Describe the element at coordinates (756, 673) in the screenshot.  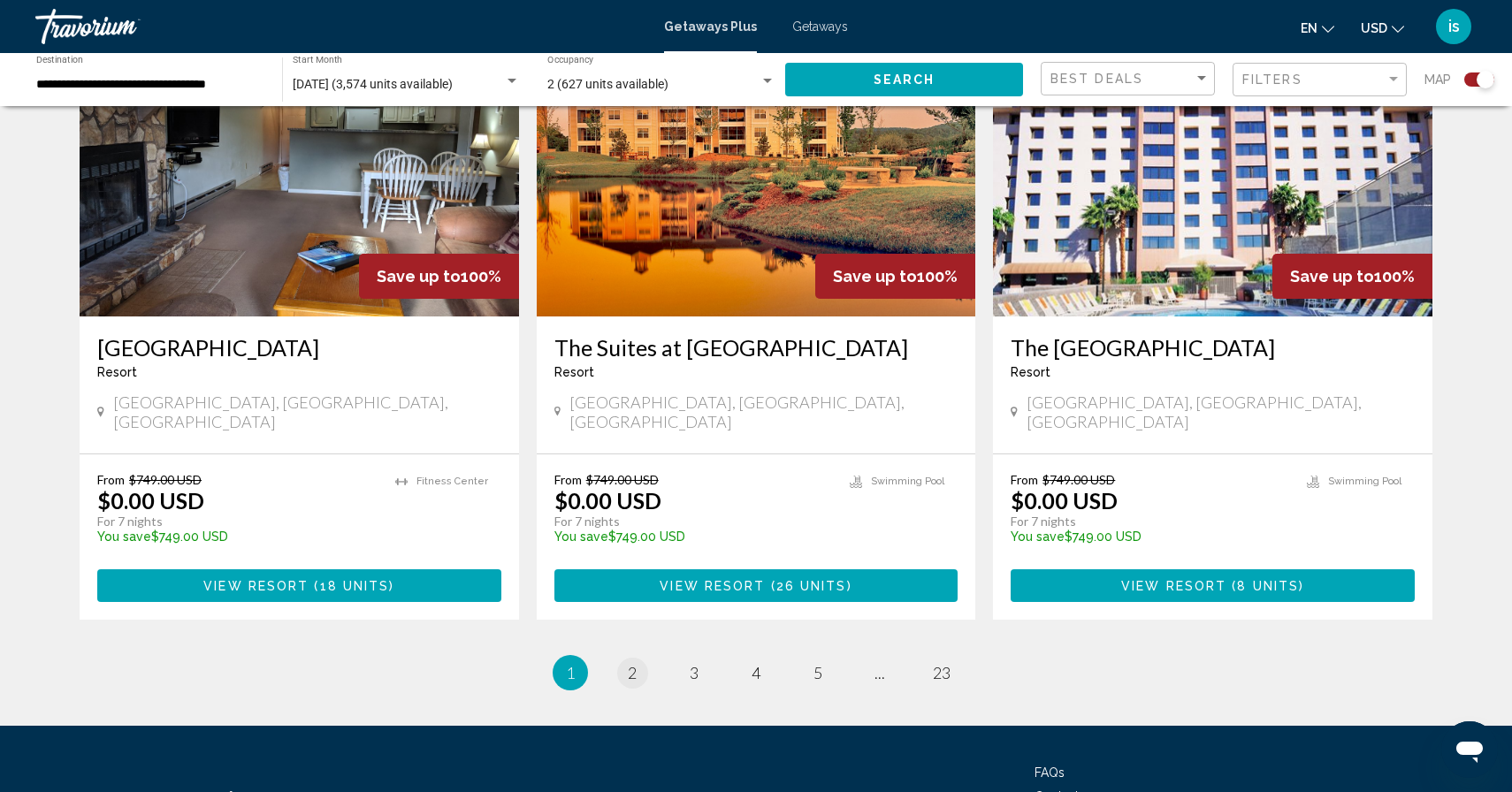
I see `span: 4` at that location.